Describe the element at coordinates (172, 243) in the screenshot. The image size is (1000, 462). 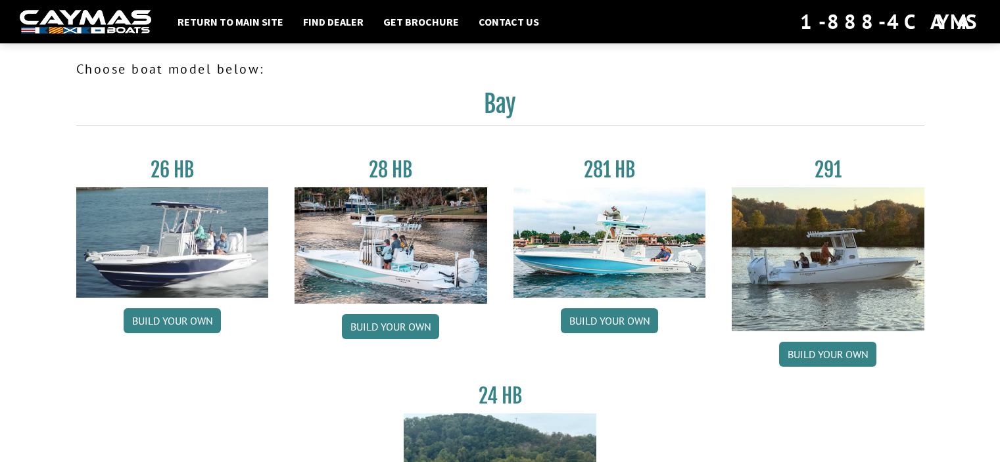
I see `img: 26_new_photo_resized.jpg` at that location.